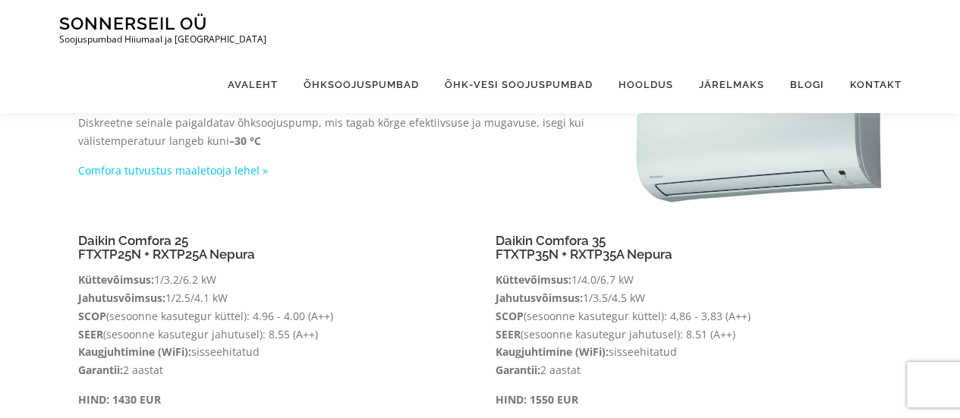  I want to click on img: Daikin Comfora FTXTP-K, so click(758, 144).